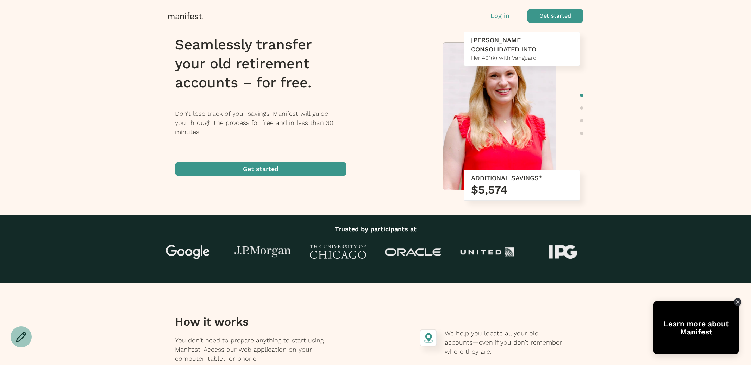 The height and width of the screenshot is (365, 751). Describe the element at coordinates (338, 252) in the screenshot. I see `img: University of Chicago` at that location.